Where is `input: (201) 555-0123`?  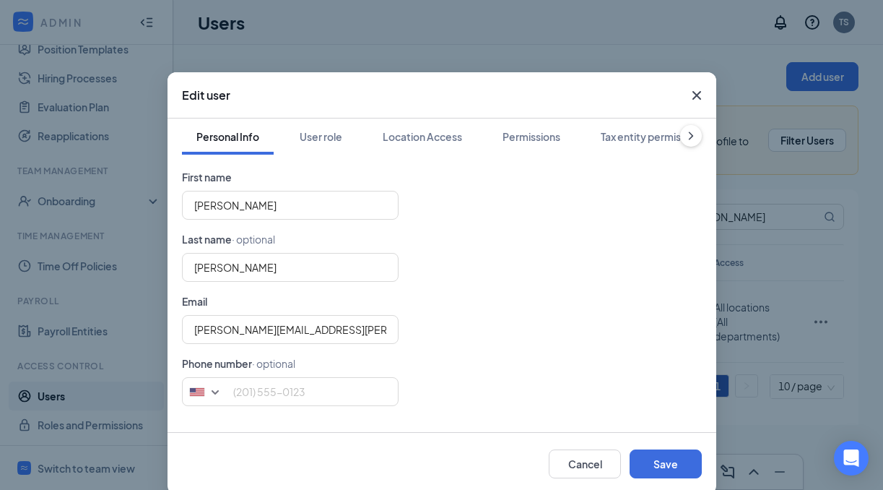 input: (201) 555-0123 is located at coordinates (290, 392).